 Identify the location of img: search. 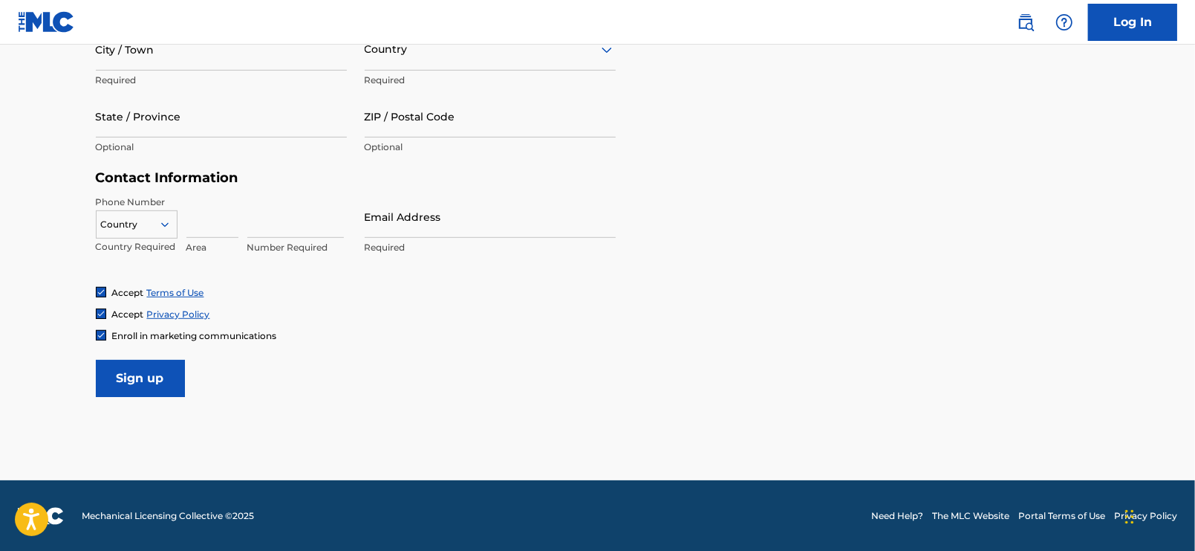
(1026, 22).